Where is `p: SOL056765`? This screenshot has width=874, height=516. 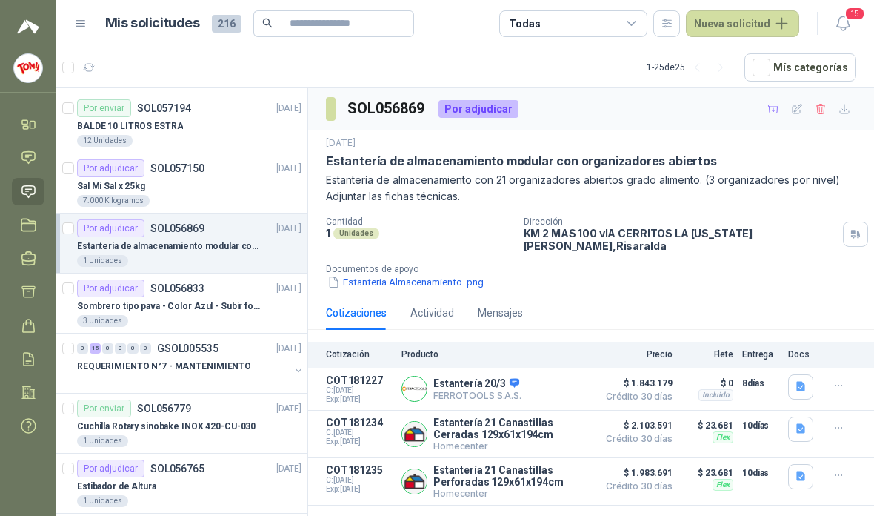 p: SOL056765 is located at coordinates (177, 468).